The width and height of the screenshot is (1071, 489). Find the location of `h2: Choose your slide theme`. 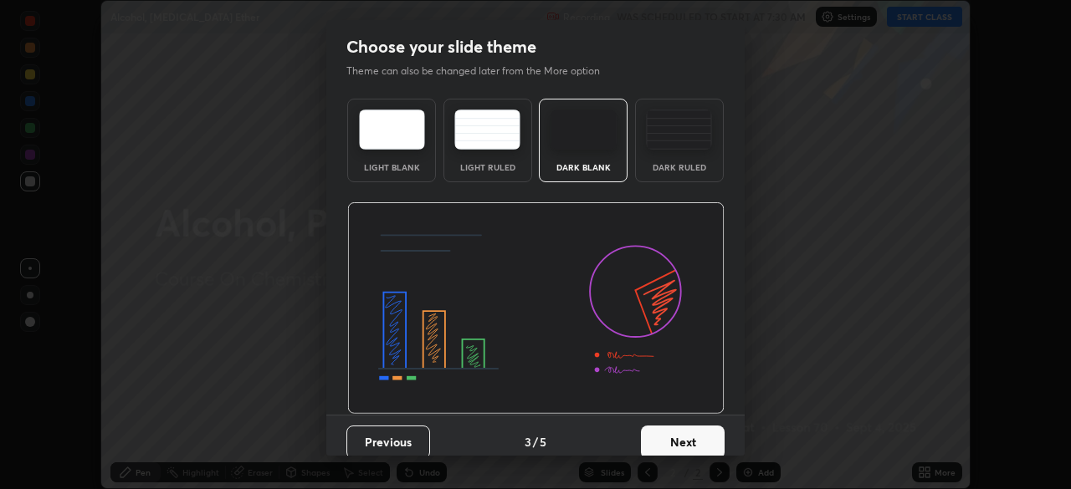

h2: Choose your slide theme is located at coordinates (441, 47).